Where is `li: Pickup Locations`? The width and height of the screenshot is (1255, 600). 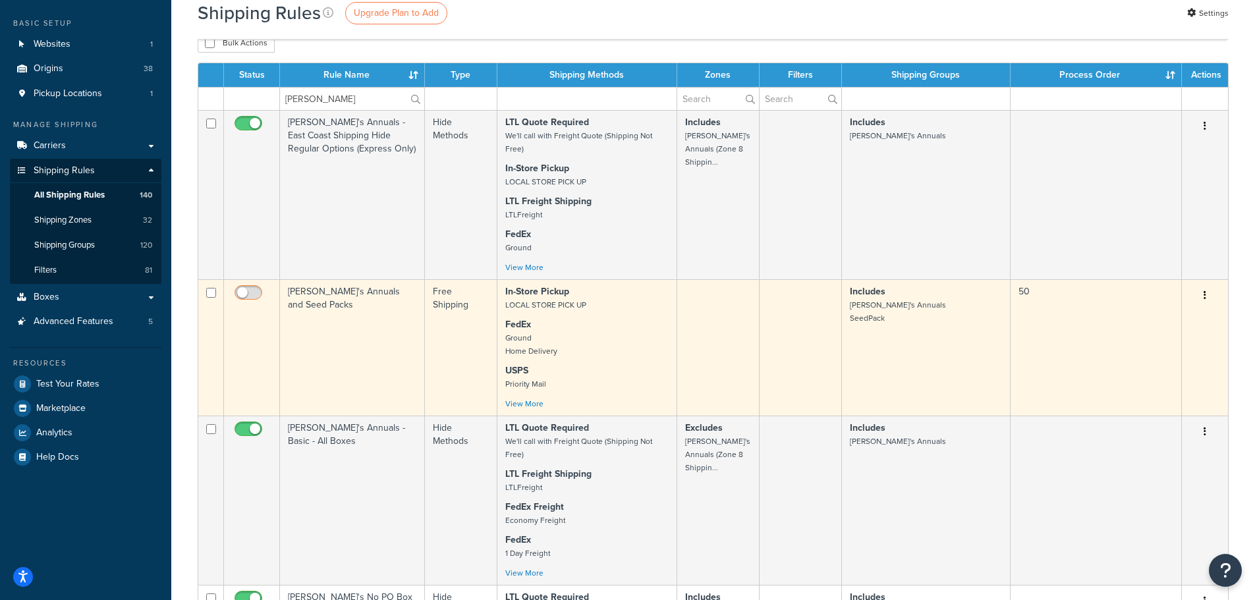
li: Pickup Locations is located at coordinates (86, 94).